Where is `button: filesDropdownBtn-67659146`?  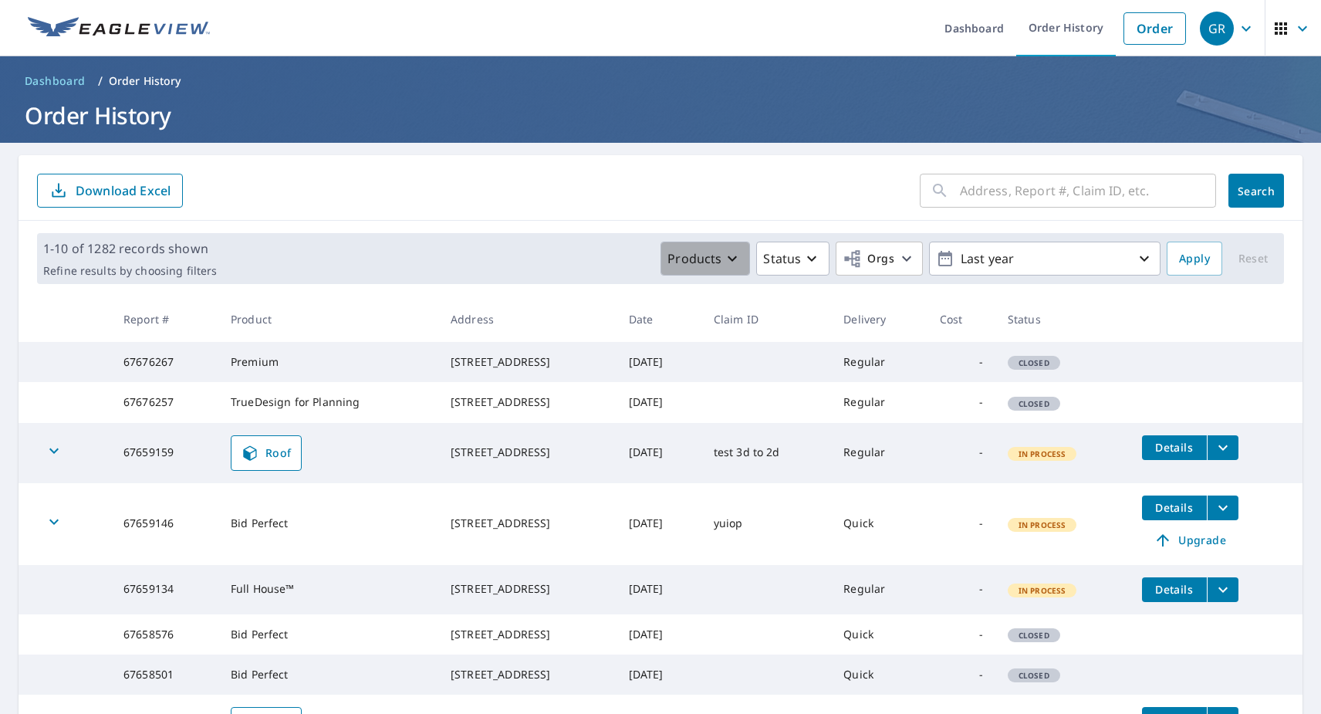 button: filesDropdownBtn-67659146 is located at coordinates (1222, 508).